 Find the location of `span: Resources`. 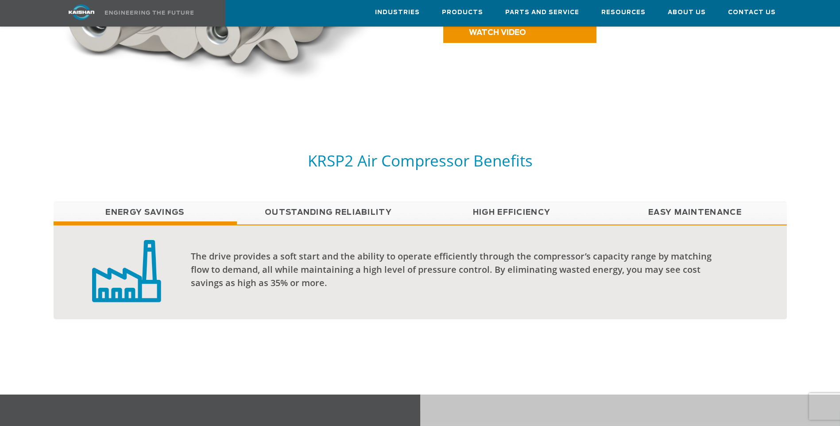

span: Resources is located at coordinates (623, 12).